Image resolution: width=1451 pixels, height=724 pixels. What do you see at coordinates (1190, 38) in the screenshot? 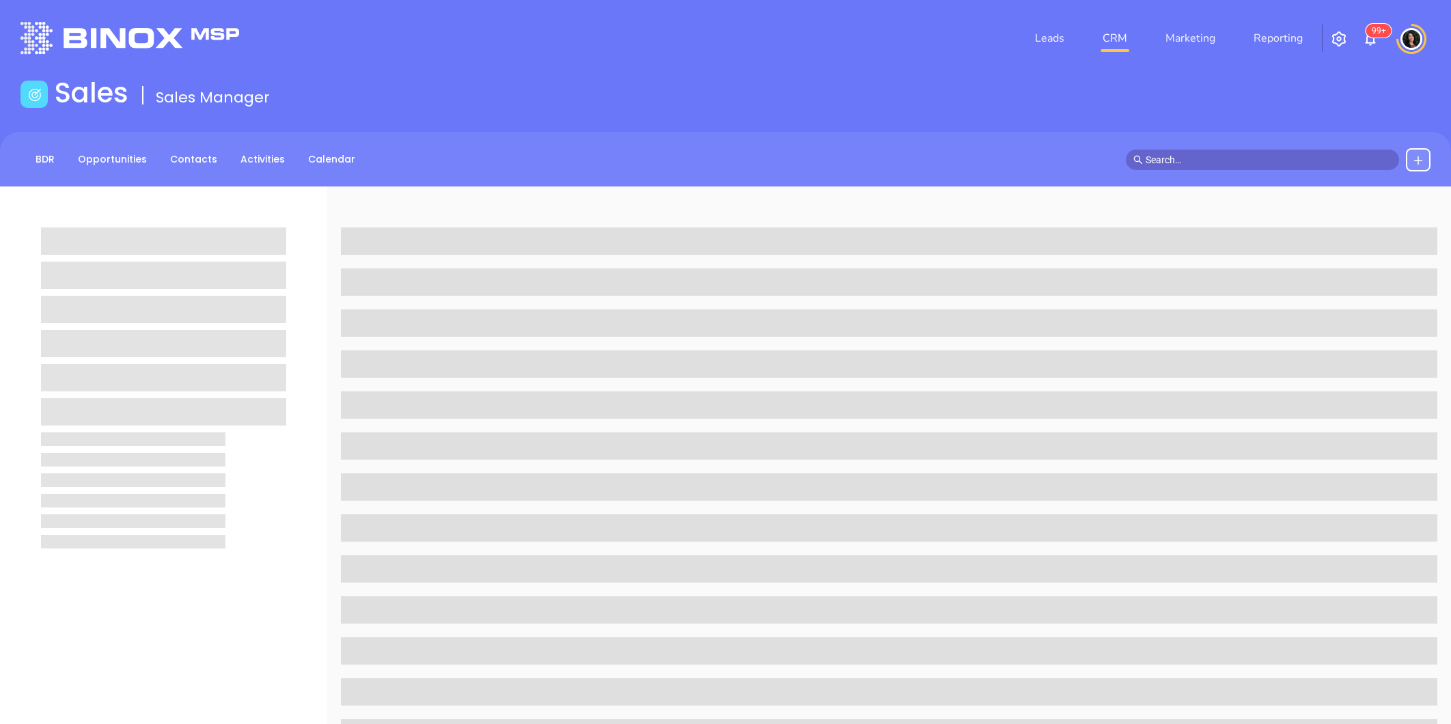
I see `a: Marketing` at bounding box center [1190, 38].